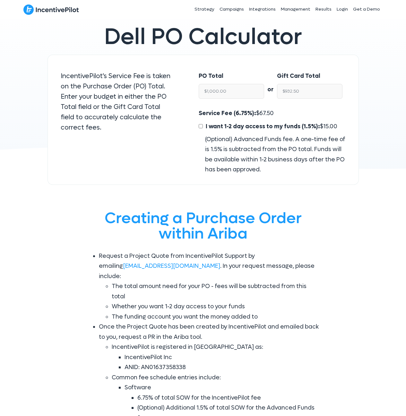 The image size is (406, 416). I want to click on li: The total amount need for your PO - fees will be subtracted from this total, so click(216, 291).